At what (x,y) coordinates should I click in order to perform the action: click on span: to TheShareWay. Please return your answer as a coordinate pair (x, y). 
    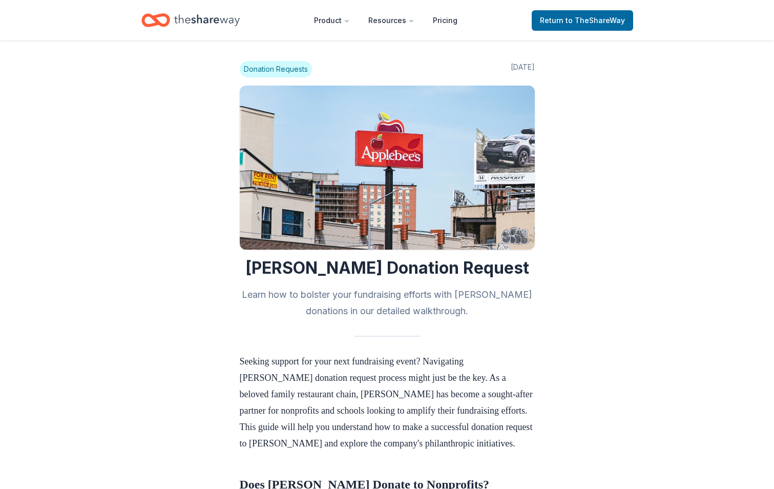
    Looking at the image, I should click on (596, 20).